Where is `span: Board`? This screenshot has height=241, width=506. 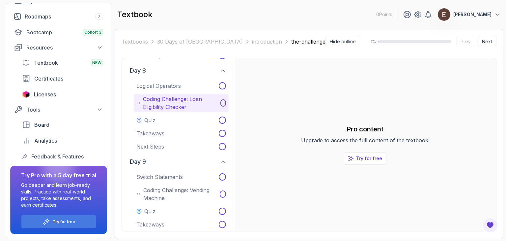 span: Board is located at coordinates (42, 125).